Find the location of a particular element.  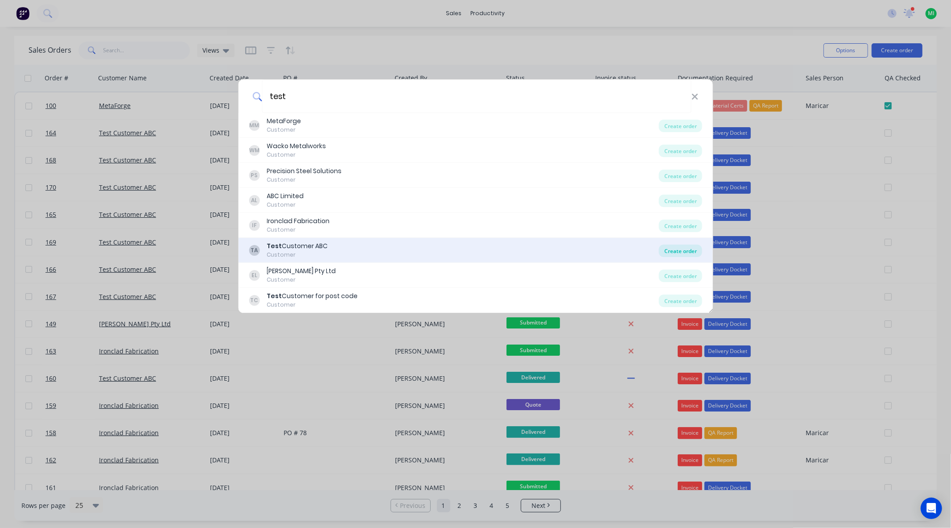

div: ABC Limited is located at coordinates (285, 196).